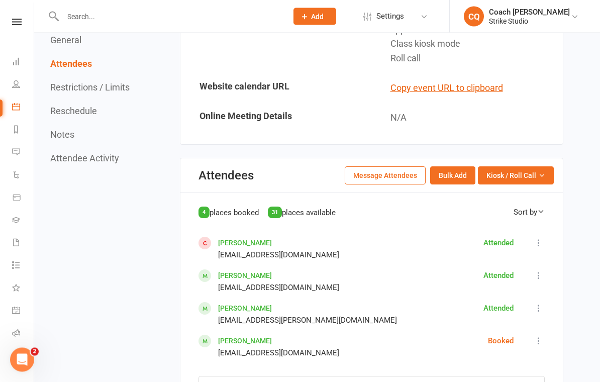 The height and width of the screenshot is (382, 600). What do you see at coordinates (473, 59) in the screenshot?
I see `div: Roll call` at bounding box center [473, 59].